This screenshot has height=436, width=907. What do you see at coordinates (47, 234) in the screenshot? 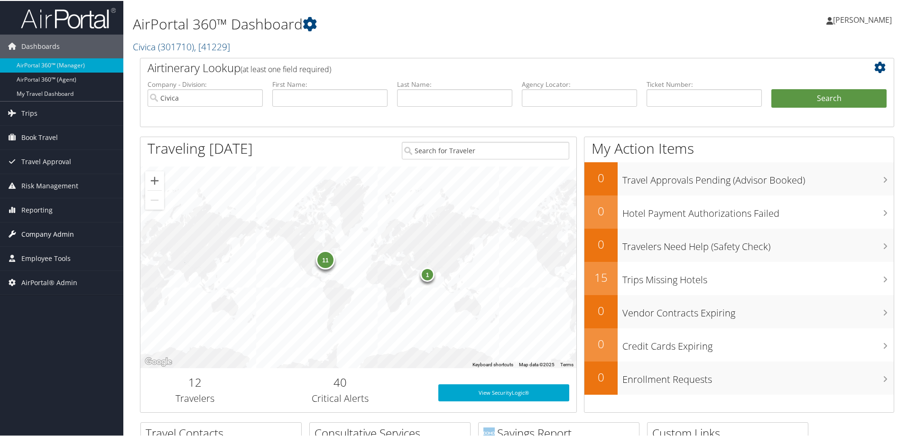
I see `span: Company Admin` at bounding box center [47, 234].